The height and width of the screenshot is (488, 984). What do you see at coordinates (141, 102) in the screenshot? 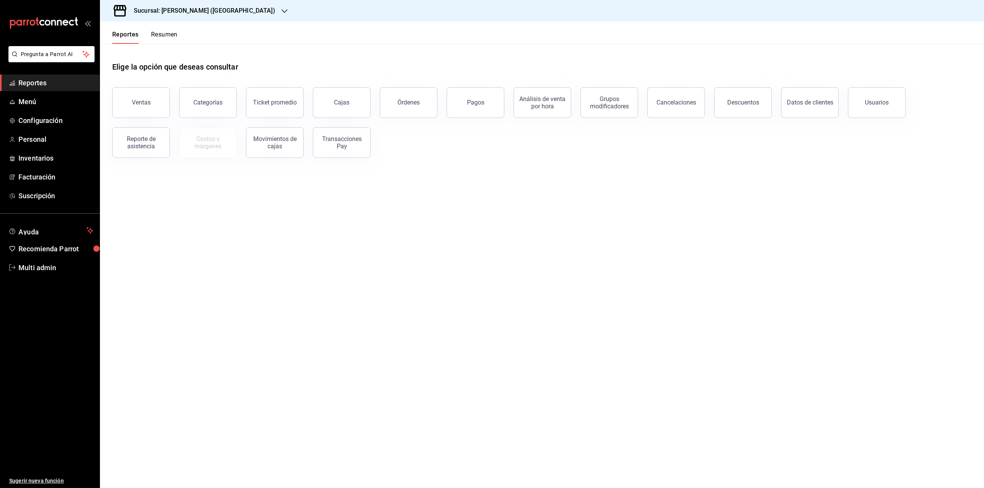
I see `div: Ventas` at bounding box center [141, 102].